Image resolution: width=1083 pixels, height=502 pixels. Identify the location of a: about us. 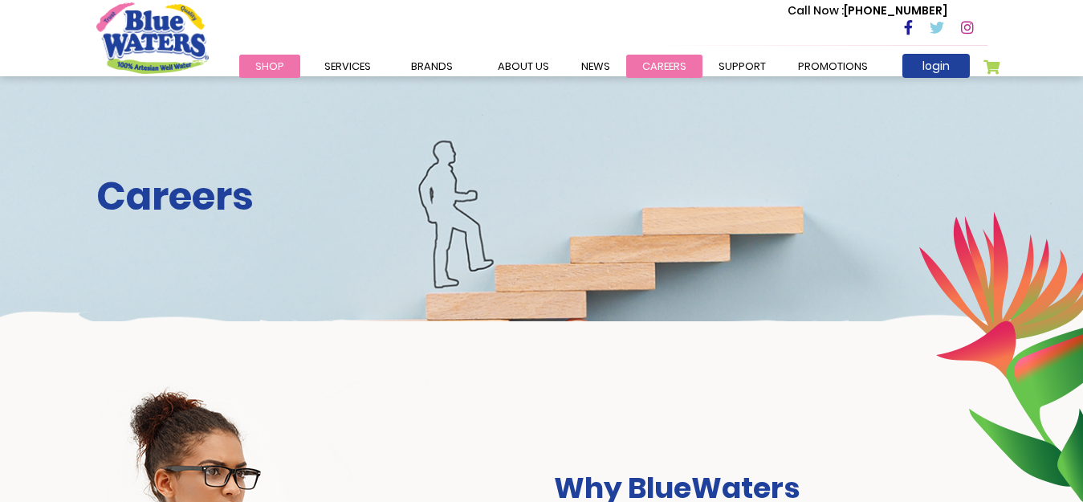
(524, 66).